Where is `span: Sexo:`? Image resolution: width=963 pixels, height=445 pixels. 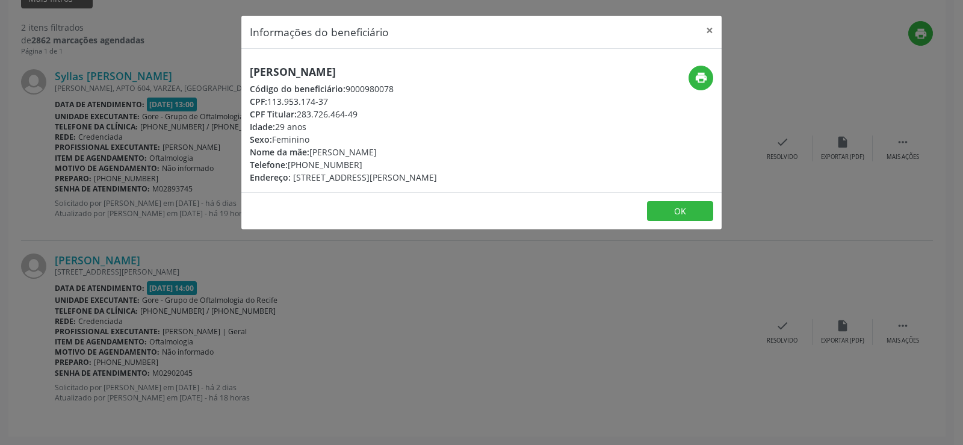 span: Sexo: is located at coordinates (261, 139).